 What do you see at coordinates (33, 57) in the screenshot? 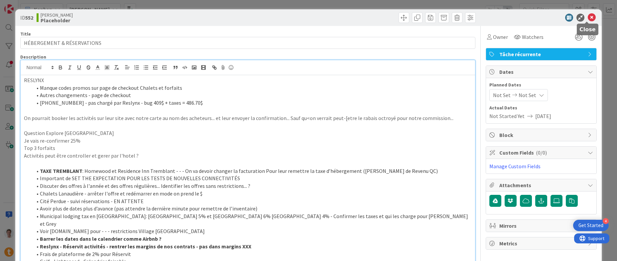
I see `span: Description` at bounding box center [33, 57].